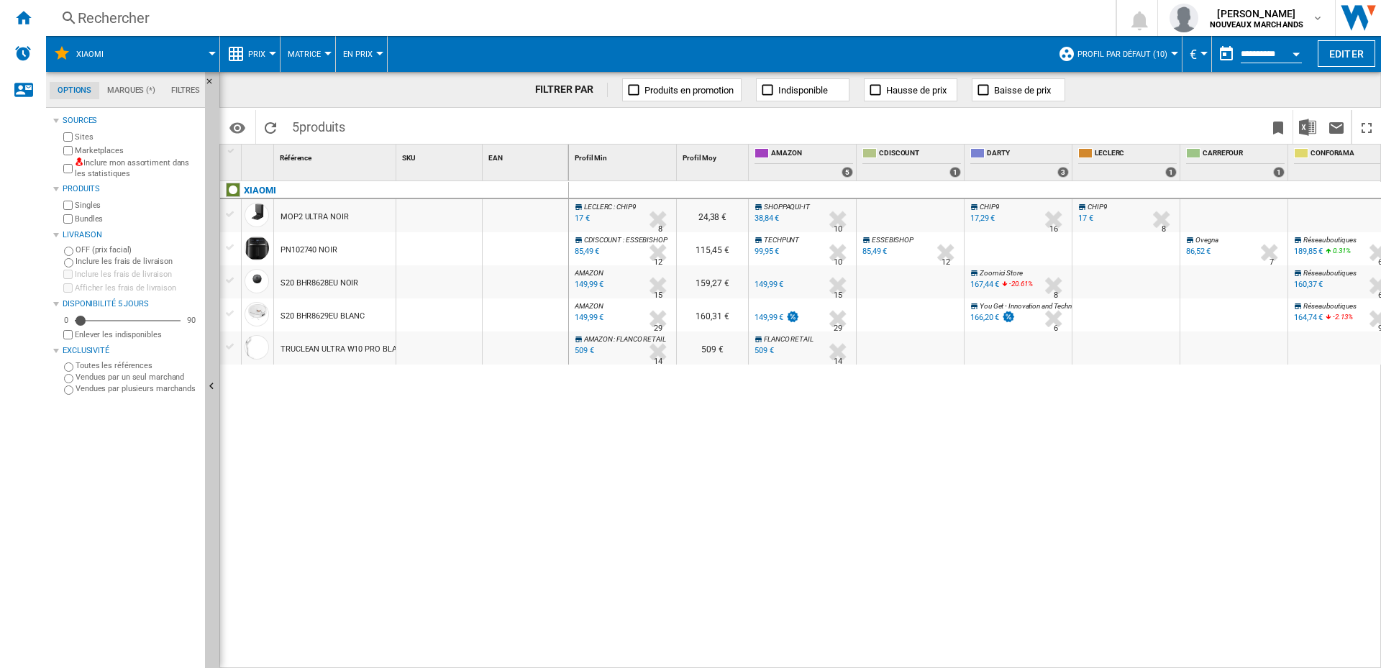 Image resolution: width=1381 pixels, height=668 pixels. What do you see at coordinates (68, 390) in the screenshot?
I see `input: Vendues par plusieurs marchands` at bounding box center [68, 390].